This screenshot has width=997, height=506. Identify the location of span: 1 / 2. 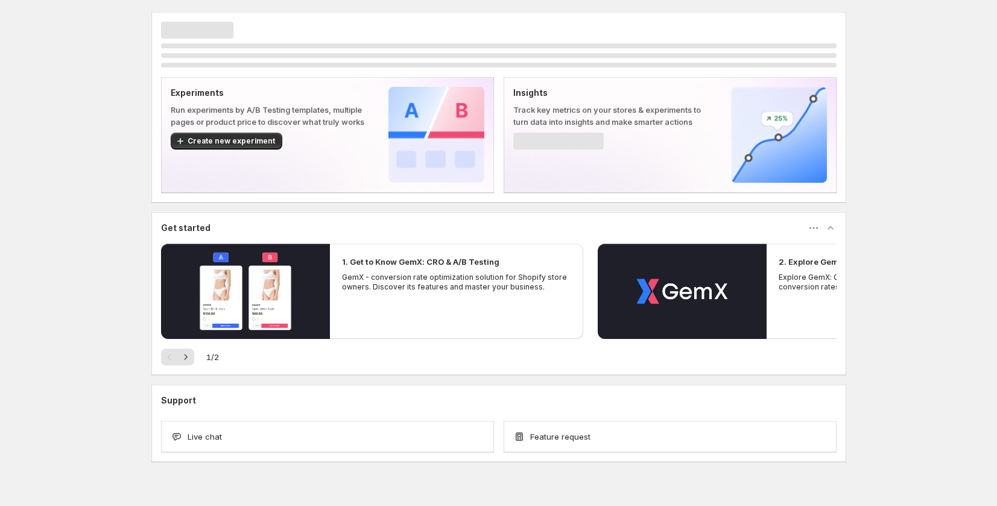
(212, 357).